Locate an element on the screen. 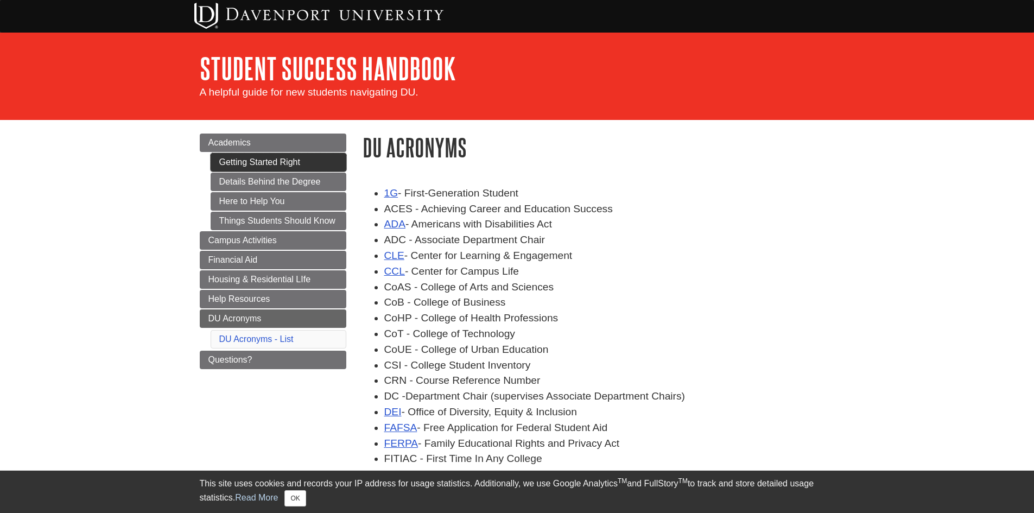  a: Things Students Should Know is located at coordinates (279, 221).